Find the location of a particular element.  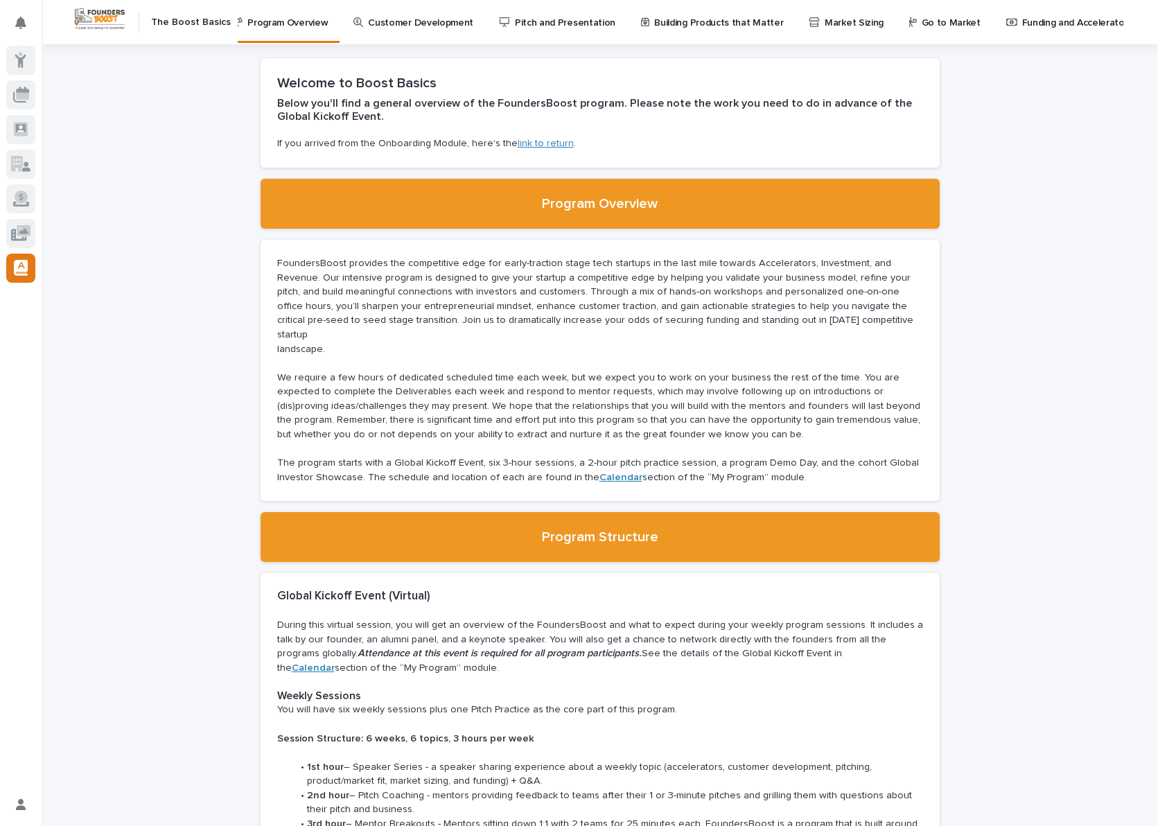

p: FoundersBoost provides the competitive edge for early-traction stage tech startups in the last mi... is located at coordinates (600, 299).